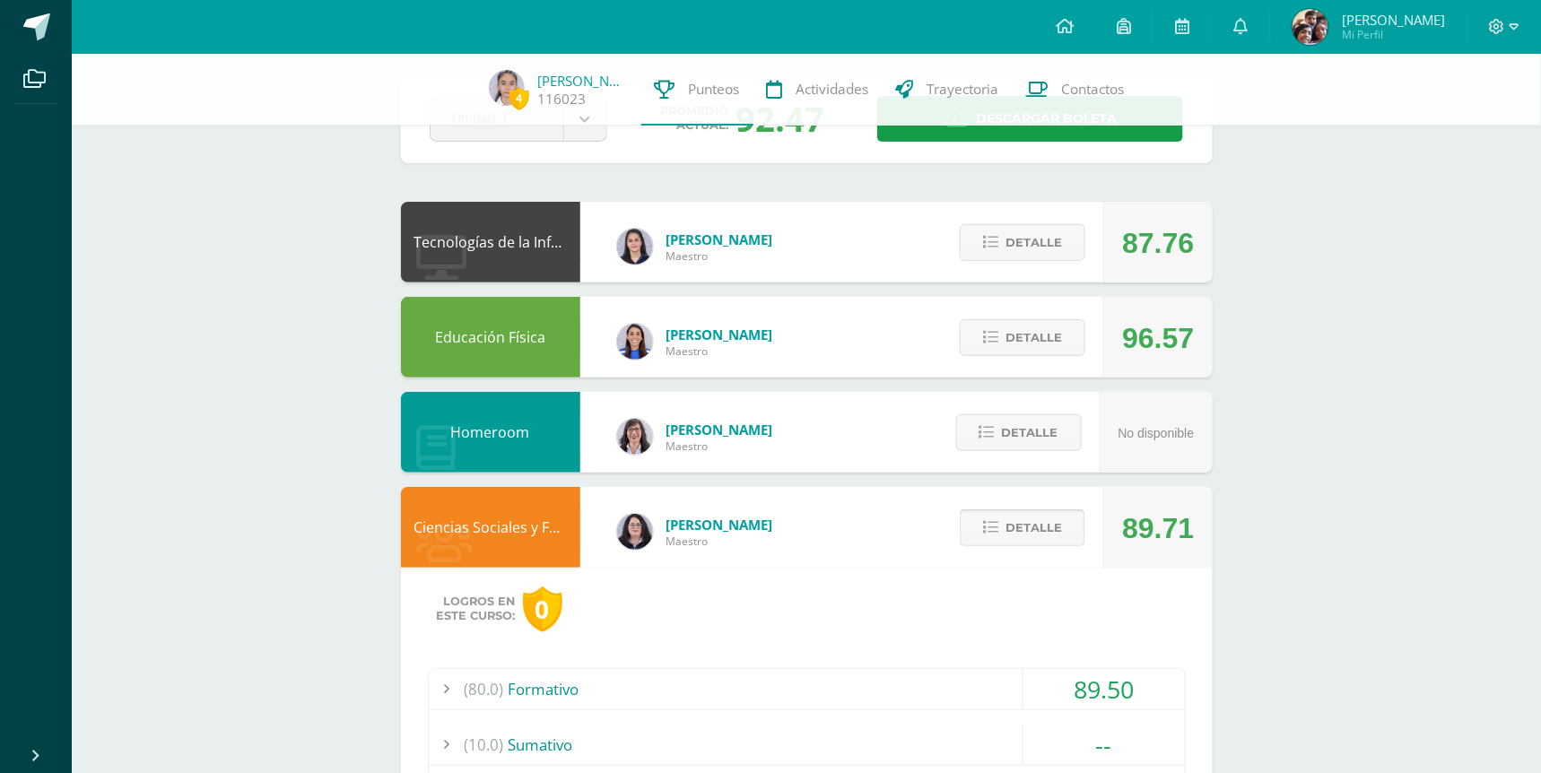 Image resolution: width=1541 pixels, height=773 pixels. Describe the element at coordinates (485, 689) in the screenshot. I see `span: (80.0)` at that location.